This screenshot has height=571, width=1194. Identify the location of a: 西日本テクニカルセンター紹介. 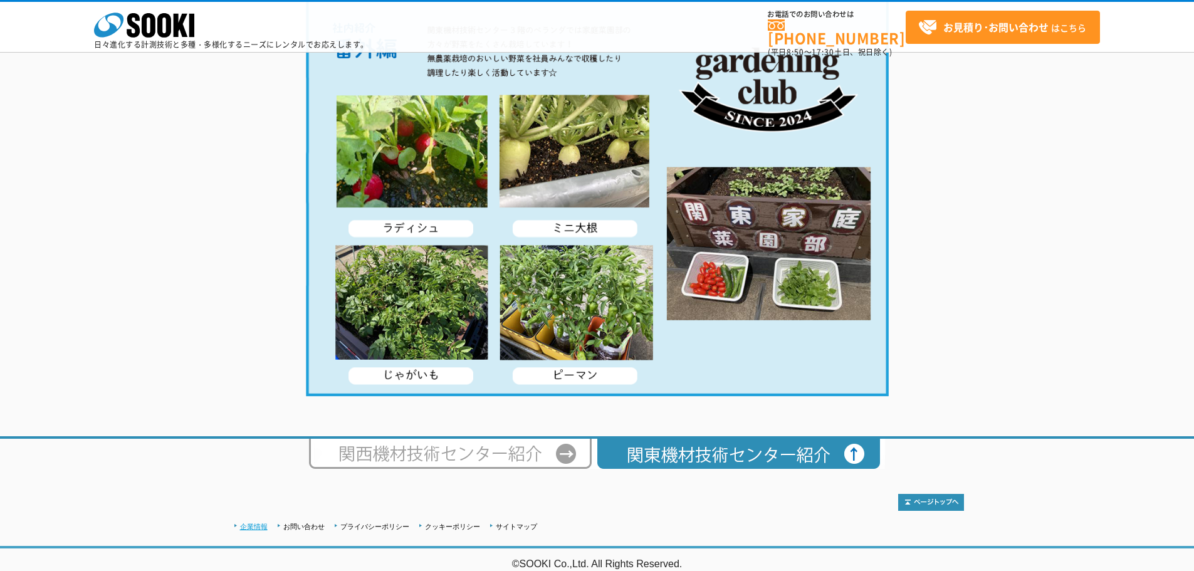
(453, 461).